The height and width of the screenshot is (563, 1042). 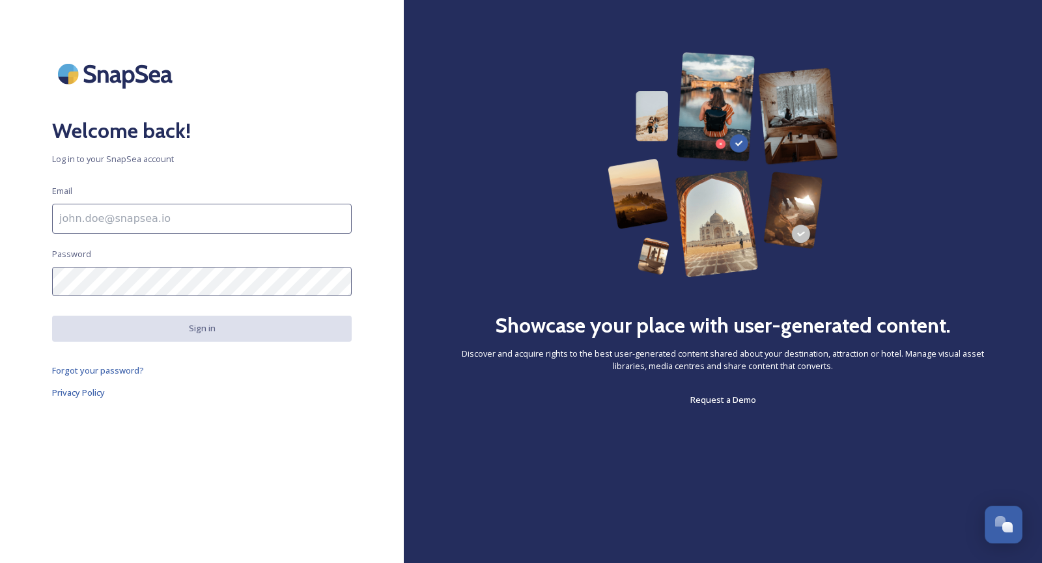 I want to click on img: SnapSea Logo, so click(x=117, y=74).